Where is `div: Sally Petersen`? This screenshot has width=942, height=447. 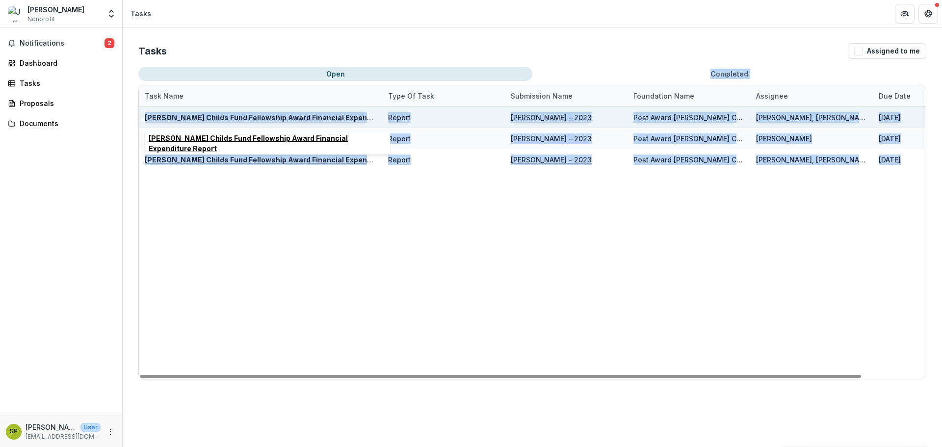 div: Sally Petersen is located at coordinates (14, 431).